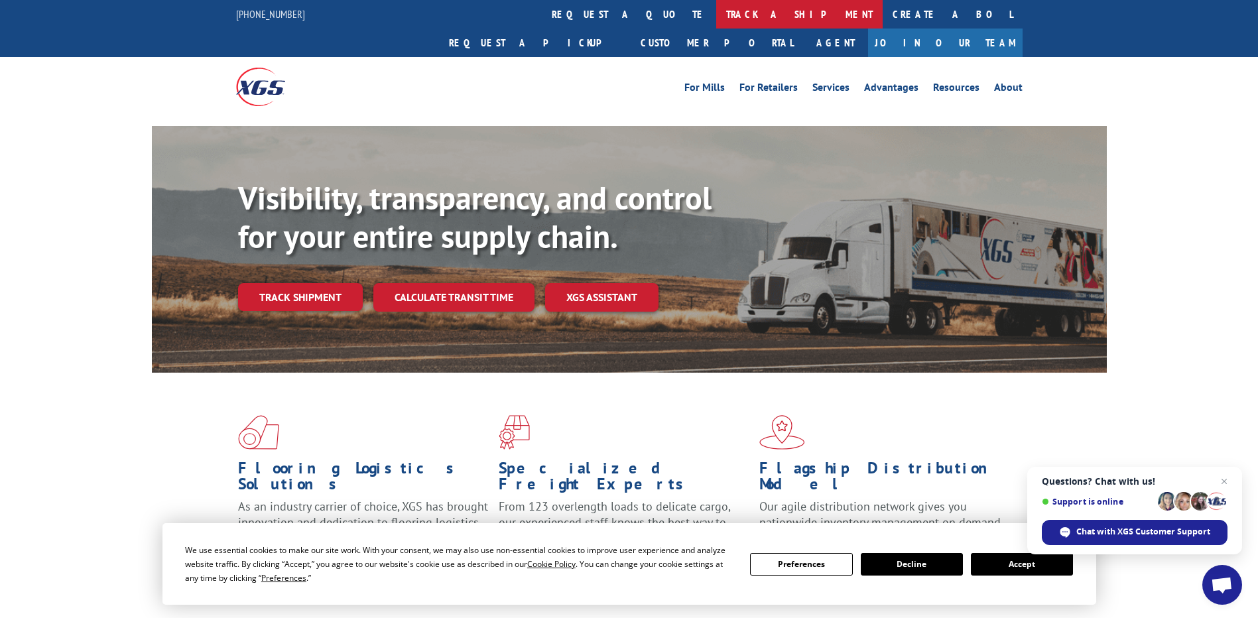  I want to click on span: Preferences, so click(284, 578).